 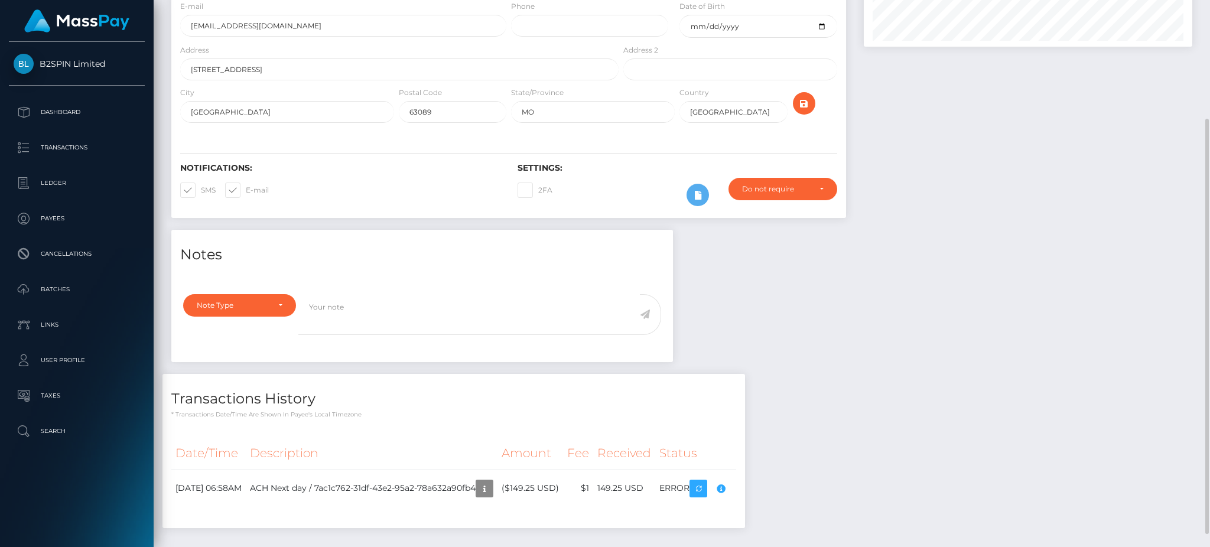 What do you see at coordinates (198, 190) in the screenshot?
I see `label: SMS` at bounding box center [198, 190].